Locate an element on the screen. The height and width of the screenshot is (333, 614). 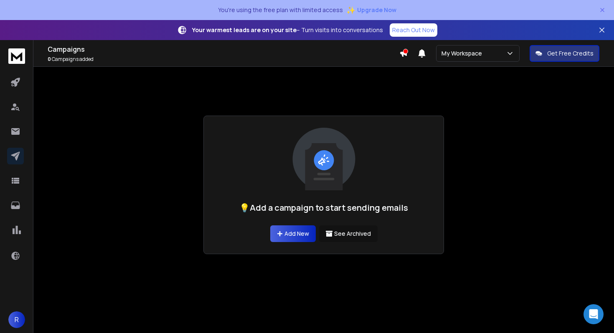
strong: Your warmest leads are on your site is located at coordinates (244, 30).